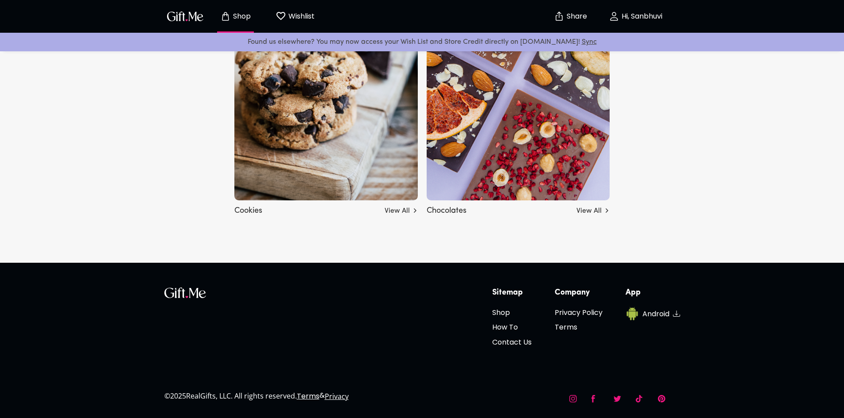  I want to click on h6: Sitemap, so click(511, 293).